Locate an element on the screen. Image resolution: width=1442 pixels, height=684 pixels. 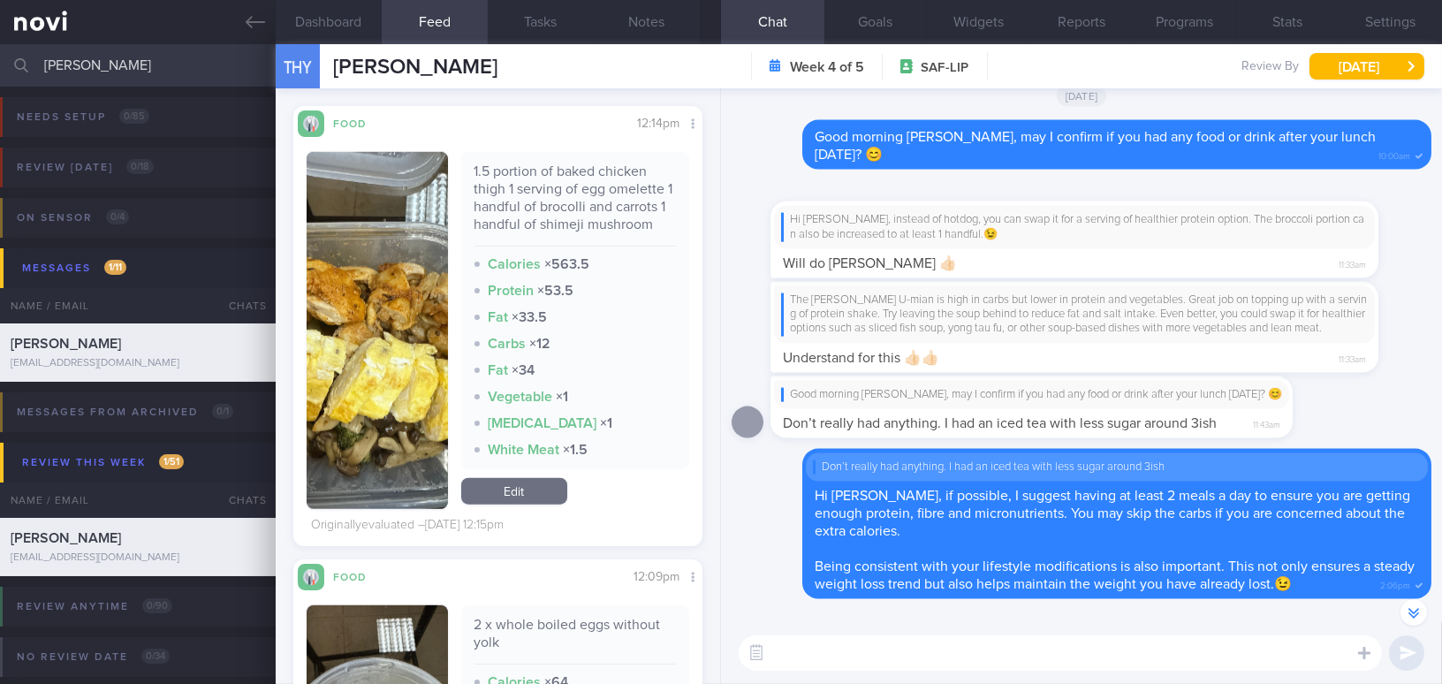
div: Messages is located at coordinates (74, 268).